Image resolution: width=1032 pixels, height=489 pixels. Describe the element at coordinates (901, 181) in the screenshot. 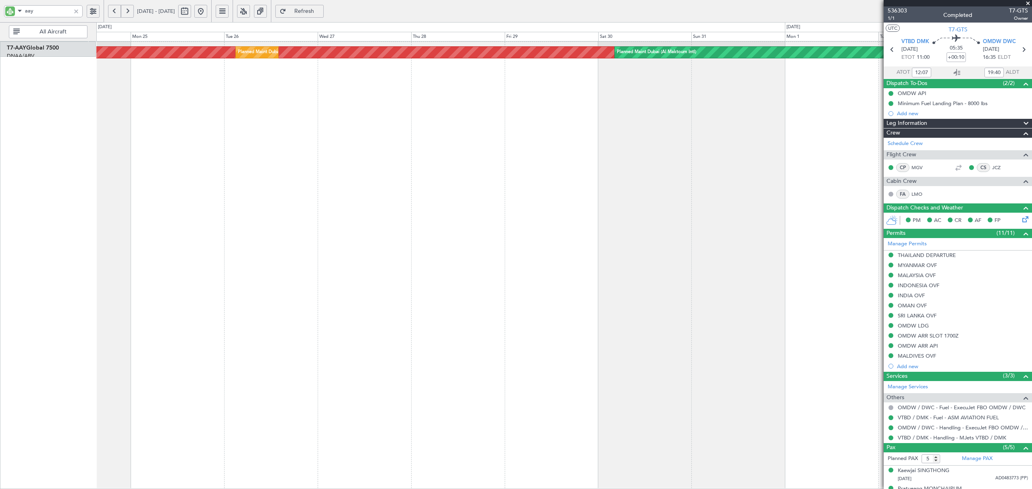

I see `span: Cabin Crew` at that location.